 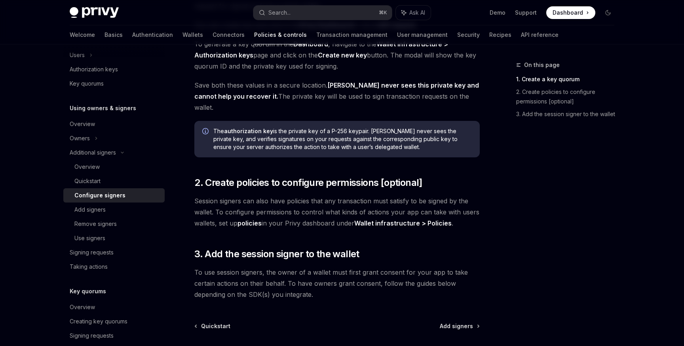 I want to click on strong: Wallet infrastructure > Policies, so click(x=403, y=223).